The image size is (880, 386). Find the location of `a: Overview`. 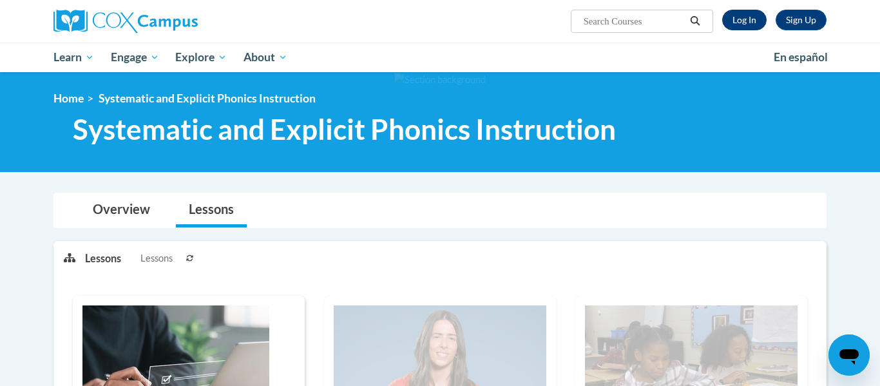

a: Overview is located at coordinates (121, 210).